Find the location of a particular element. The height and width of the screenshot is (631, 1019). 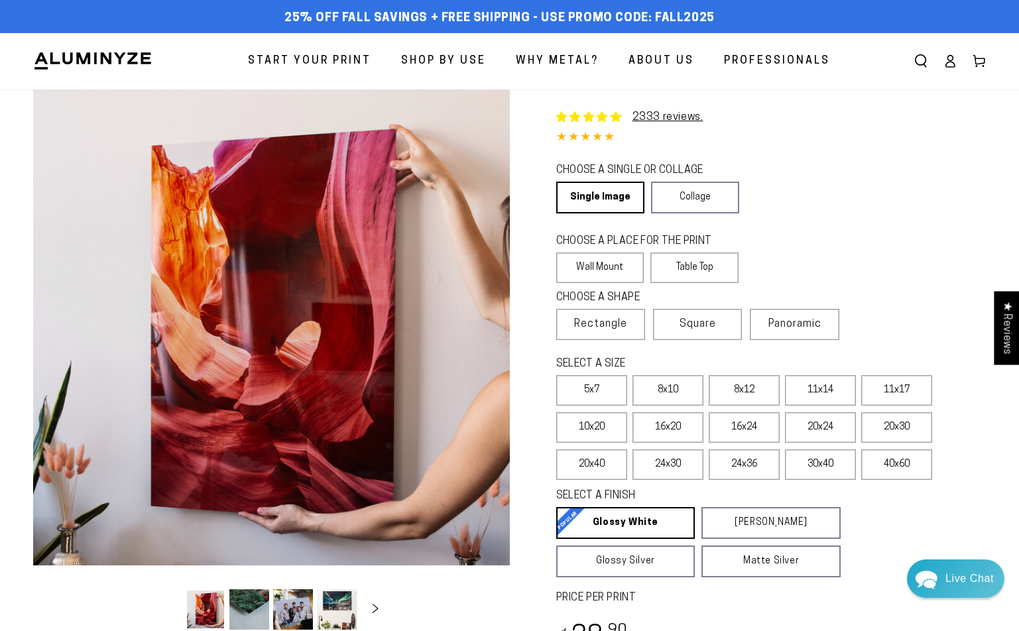

label: 40x60 is located at coordinates (897, 465).